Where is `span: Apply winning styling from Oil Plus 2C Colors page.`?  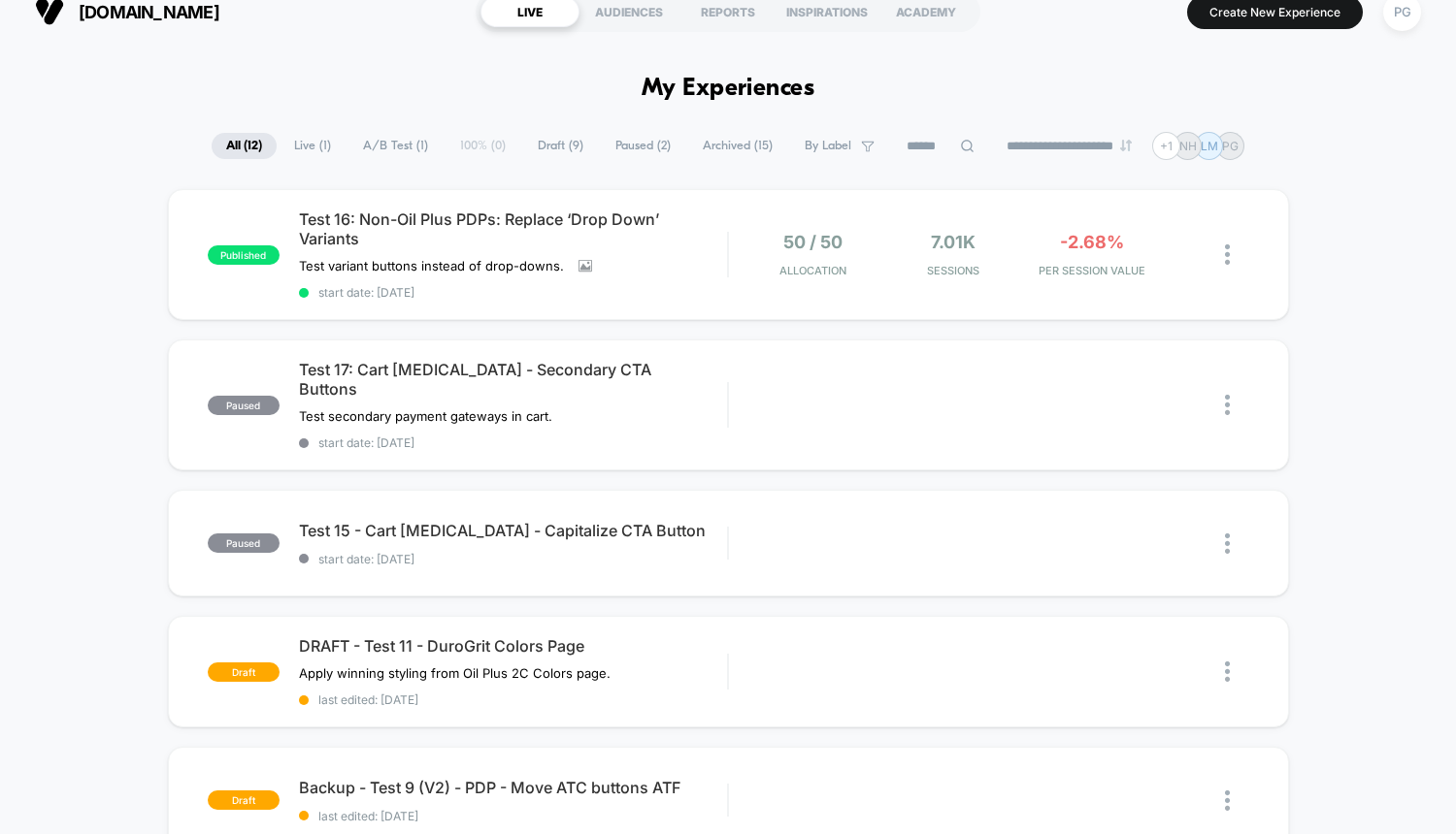 span: Apply winning styling from Oil Plus 2C Colors page. is located at coordinates (454, 673).